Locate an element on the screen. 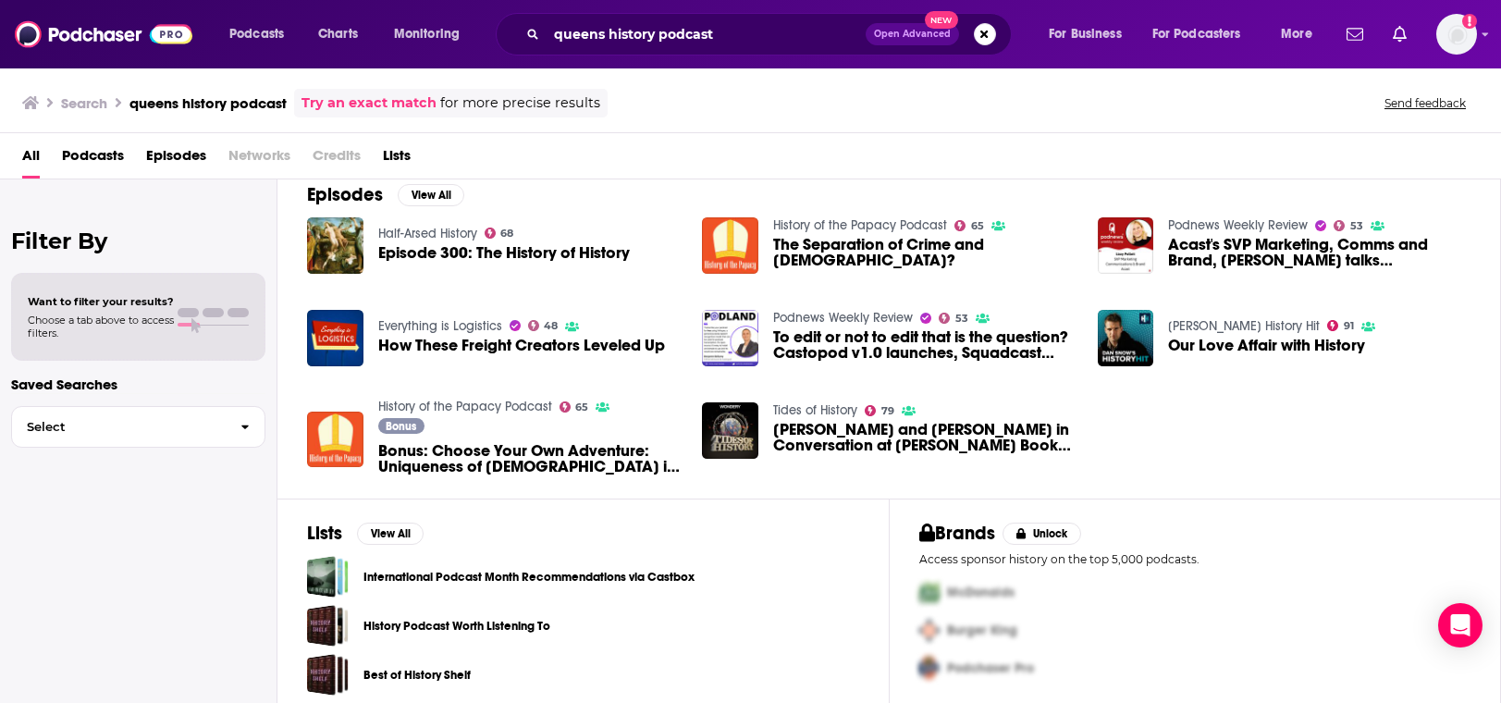 The image size is (1501, 703). img: Episode 300: The History of History is located at coordinates (335, 245).